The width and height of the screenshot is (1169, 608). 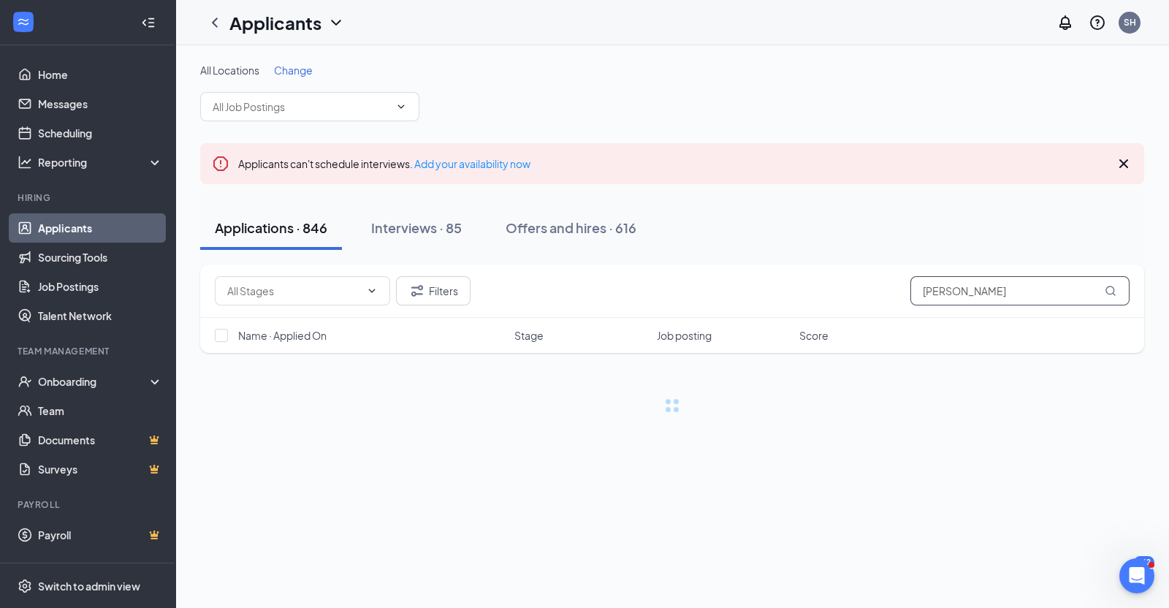 What do you see at coordinates (1124, 164) in the screenshot?
I see `svg: Cross` at bounding box center [1124, 164].